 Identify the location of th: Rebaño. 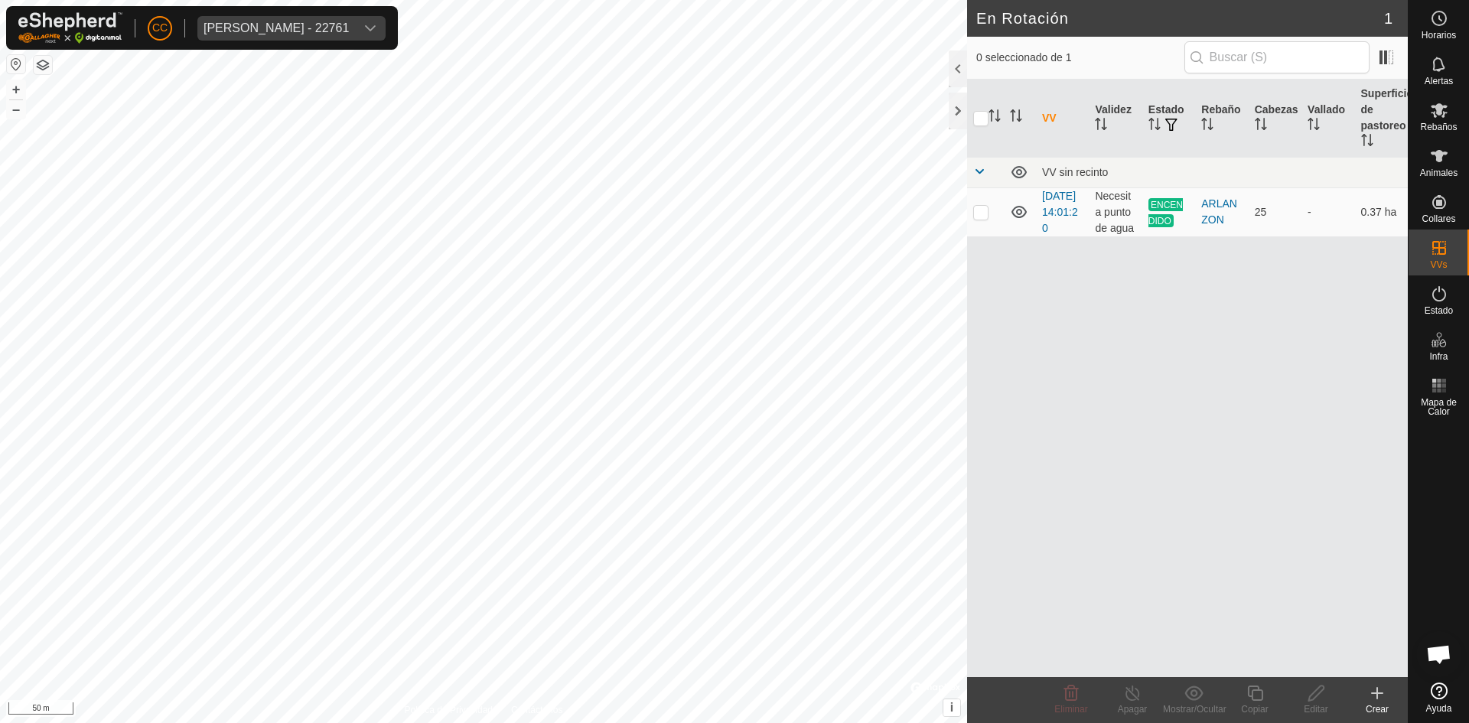
(1221, 119).